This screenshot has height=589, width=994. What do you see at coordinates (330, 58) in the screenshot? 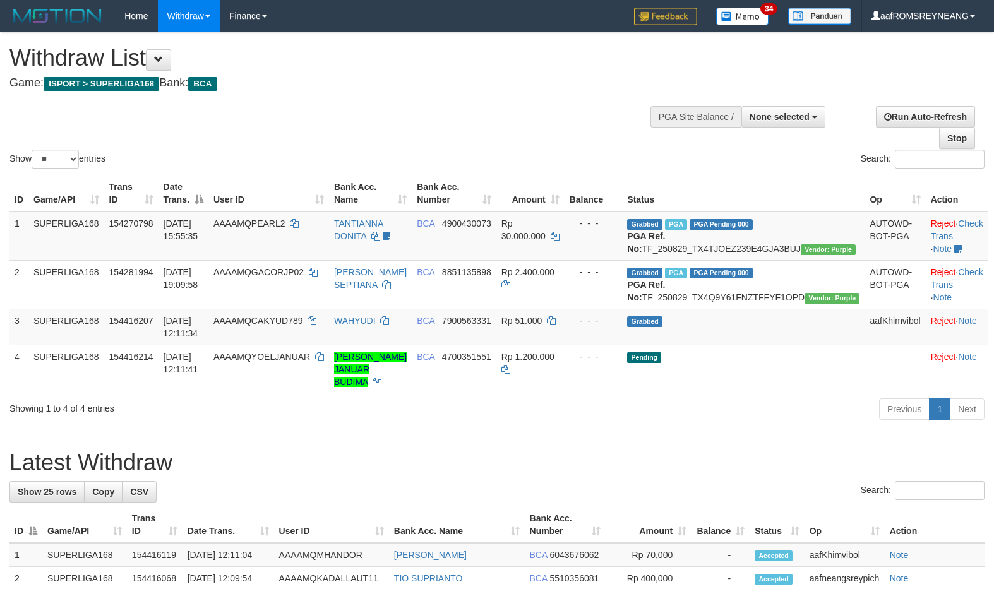
I see `h1: Withdraw List` at bounding box center [330, 58].